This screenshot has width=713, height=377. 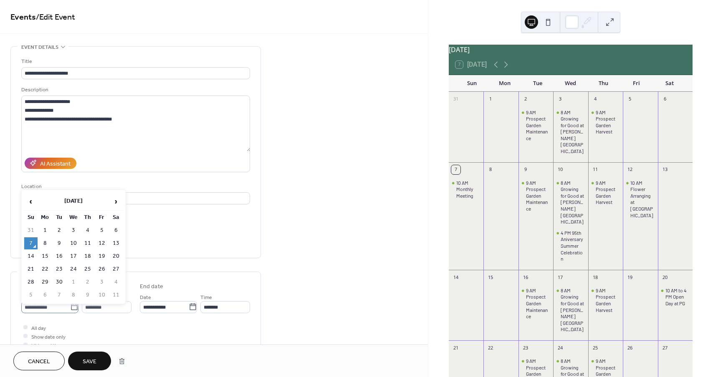 What do you see at coordinates (640, 199) in the screenshot?
I see `div: 10 AM Flower Arranging at WTF` at bounding box center [640, 199].